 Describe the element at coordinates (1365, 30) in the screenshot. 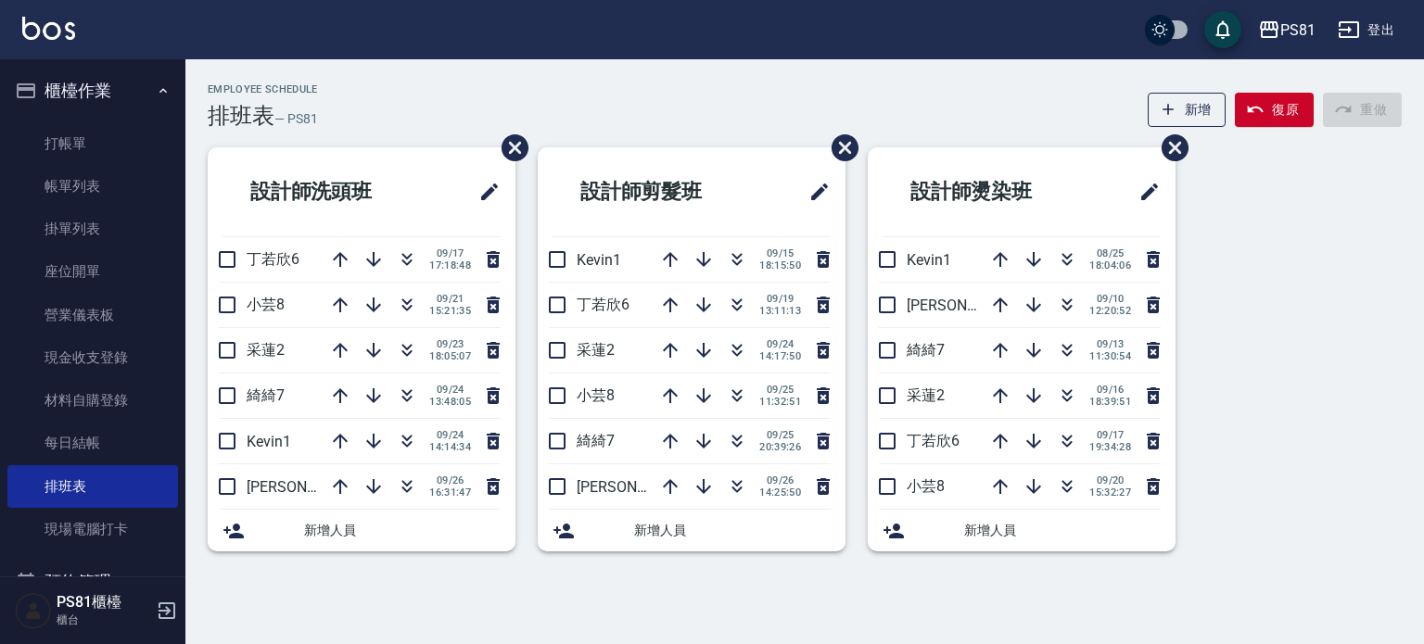

I see `button: 登出` at that location.